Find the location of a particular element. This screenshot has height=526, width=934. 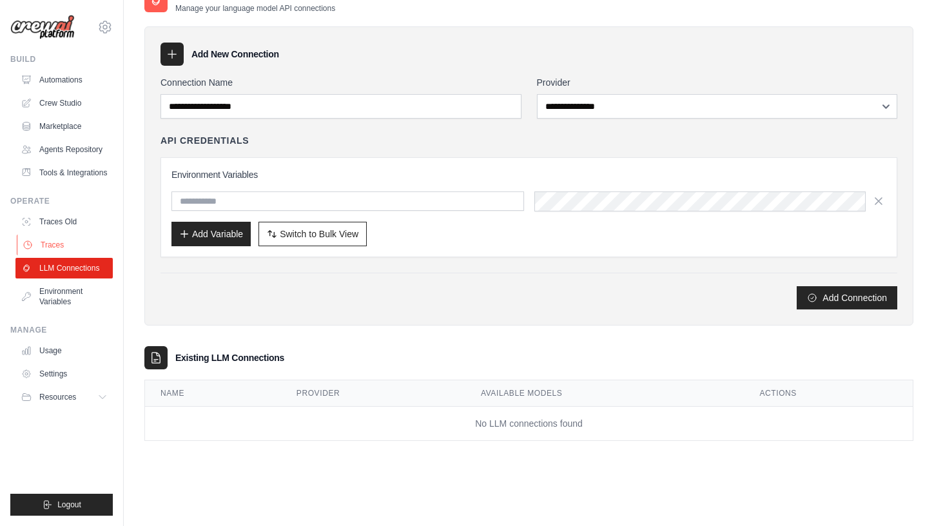

h3: Existing LLM Connections is located at coordinates (229, 358).